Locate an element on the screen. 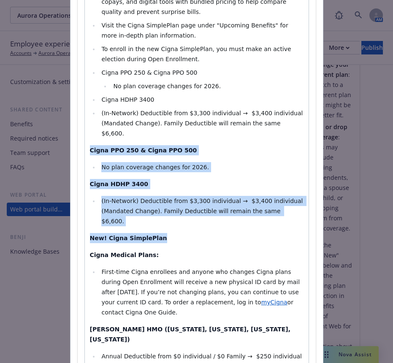 This screenshot has width=393, height=363. span: To enroll in the new Cigna SimplePlan, you must make an active election during Open Enrollment. is located at coordinates (197, 54).